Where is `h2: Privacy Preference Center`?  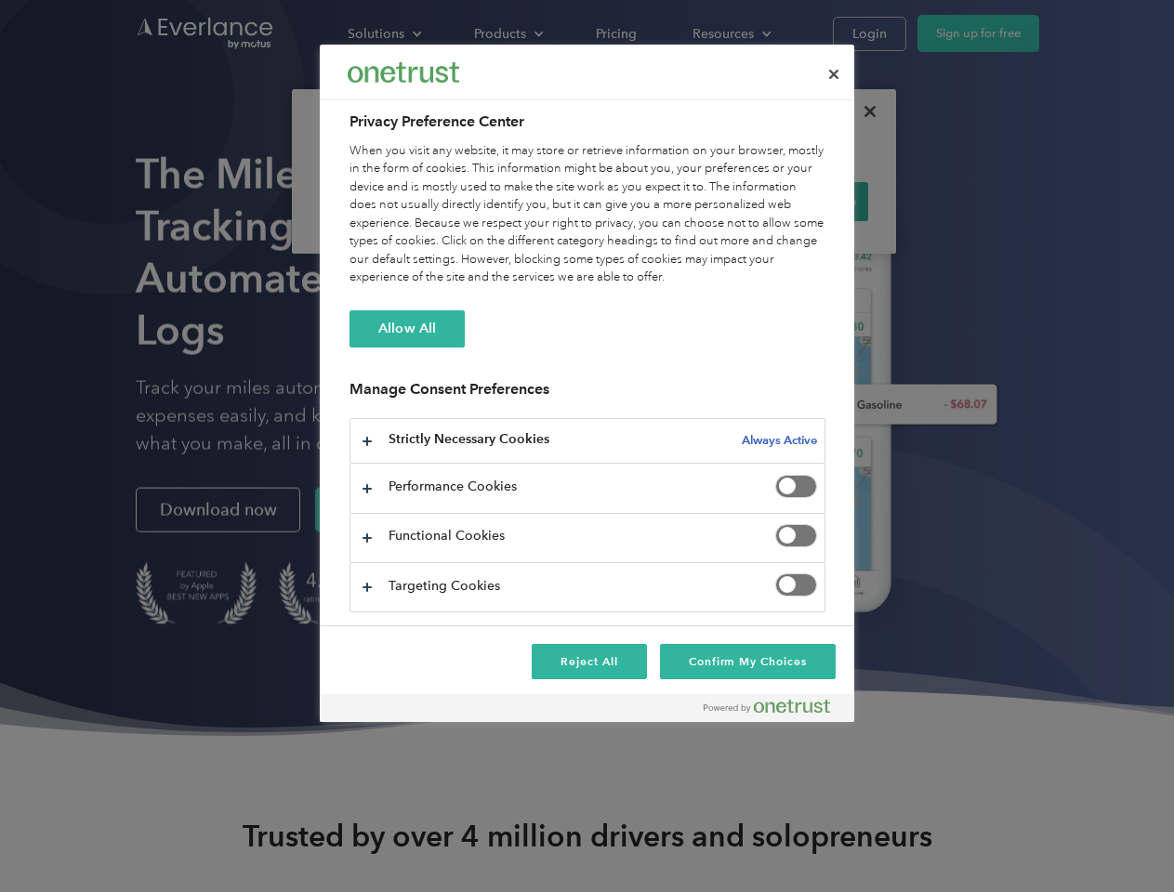
h2: Privacy Preference Center is located at coordinates (588, 122).